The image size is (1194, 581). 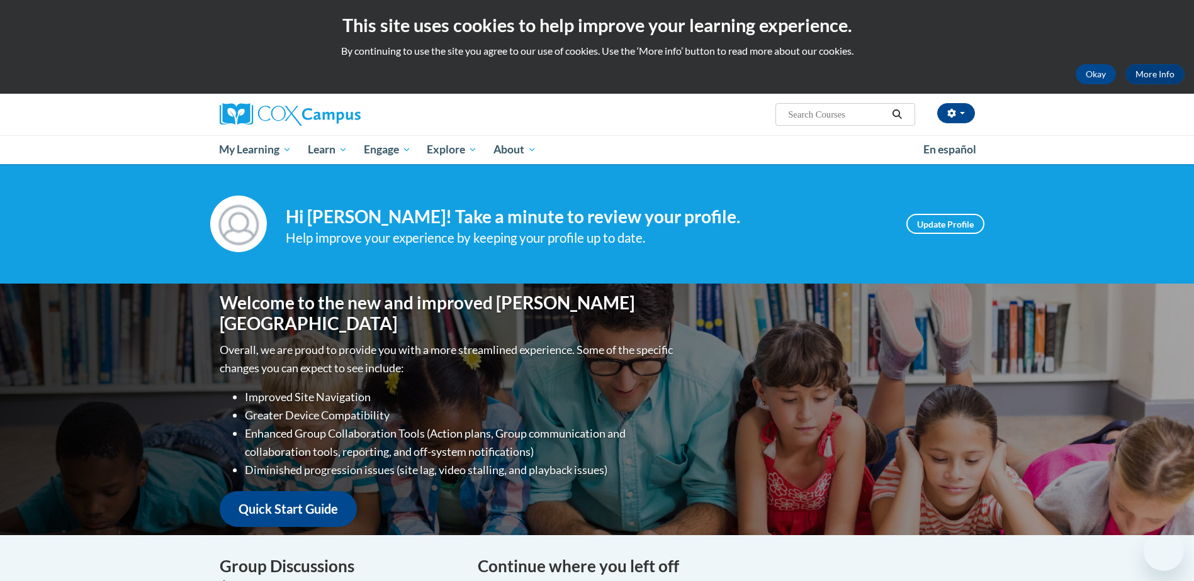 I want to click on a: Cox Campus, so click(x=339, y=115).